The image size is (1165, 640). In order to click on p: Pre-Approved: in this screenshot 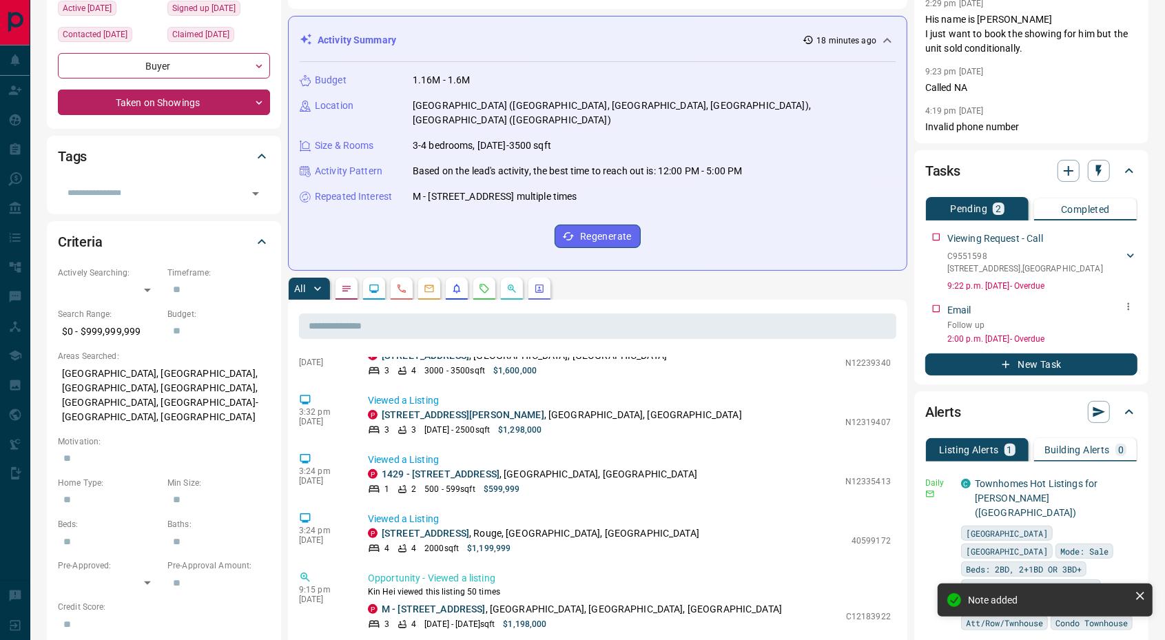, I will do `click(109, 565)`.